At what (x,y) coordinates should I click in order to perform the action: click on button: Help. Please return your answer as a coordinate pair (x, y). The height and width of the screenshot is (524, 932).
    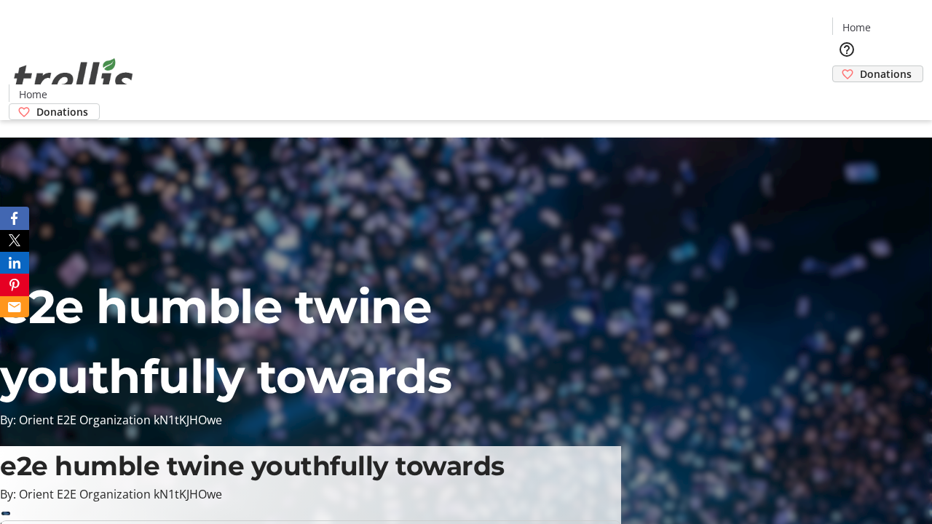
    Looking at the image, I should click on (847, 50).